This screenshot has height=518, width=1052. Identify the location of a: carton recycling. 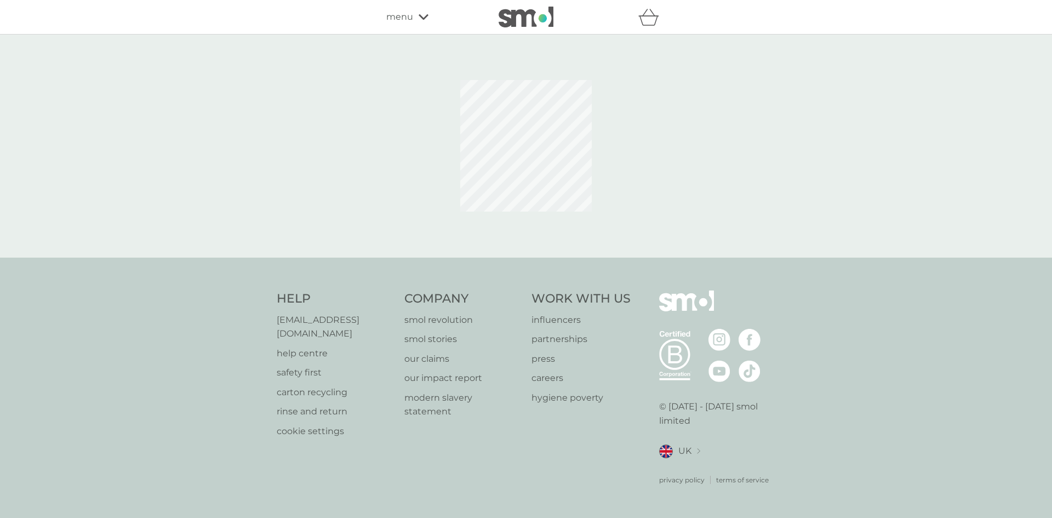
(335, 392).